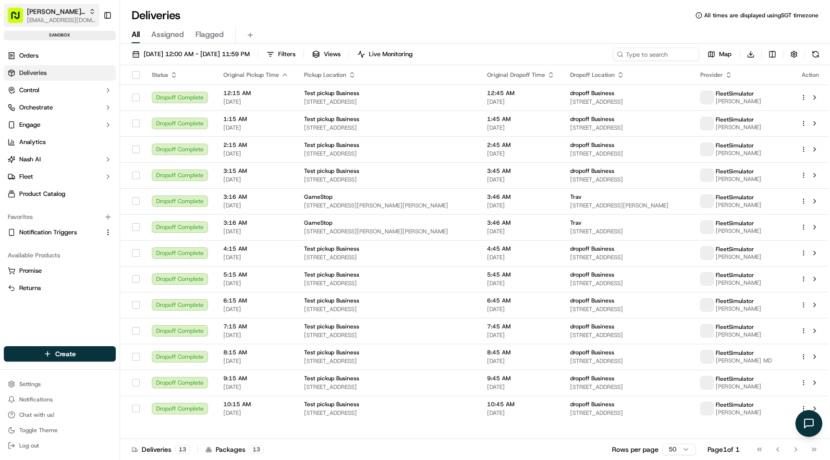 This screenshot has height=460, width=830. Describe the element at coordinates (33, 73) in the screenshot. I see `span: Deliveries` at that location.